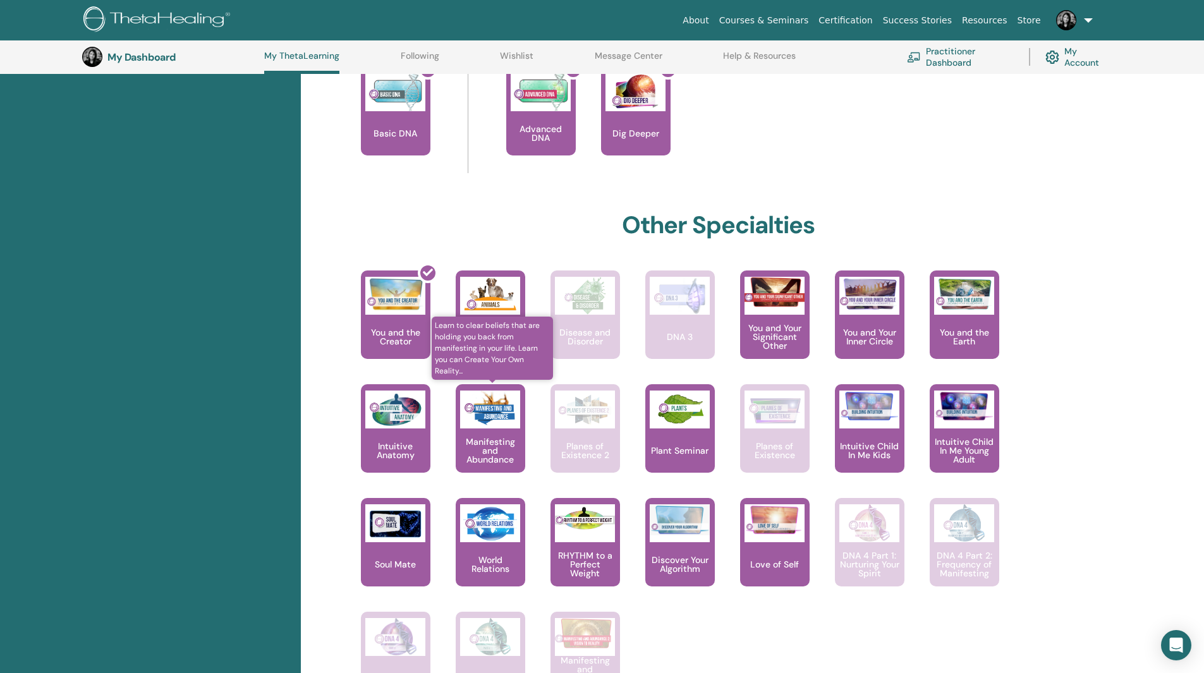  Describe the element at coordinates (845, 20) in the screenshot. I see `a: Certification` at that location.